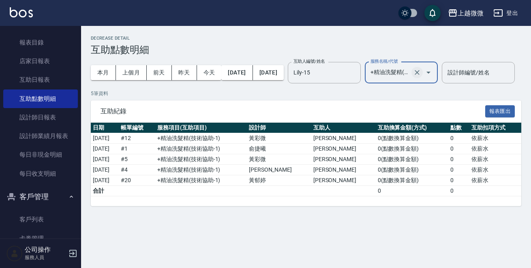 The height and width of the screenshot is (268, 531). I want to click on td: # 4, so click(137, 170).